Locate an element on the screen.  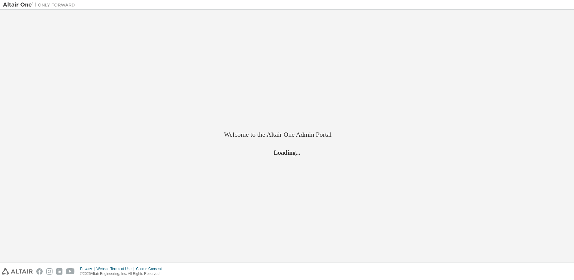
img: youtube.svg is located at coordinates (70, 271).